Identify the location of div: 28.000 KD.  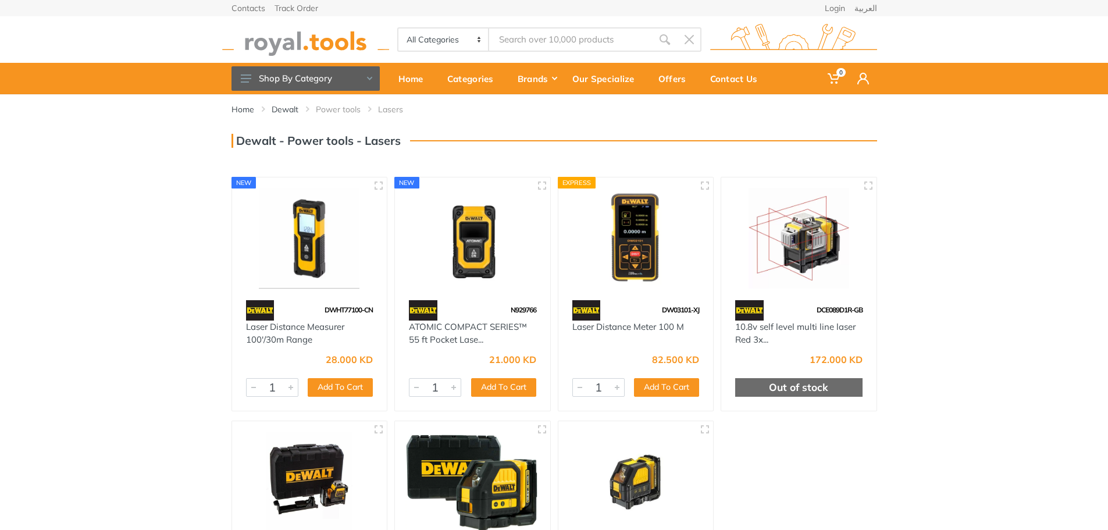
(349, 359).